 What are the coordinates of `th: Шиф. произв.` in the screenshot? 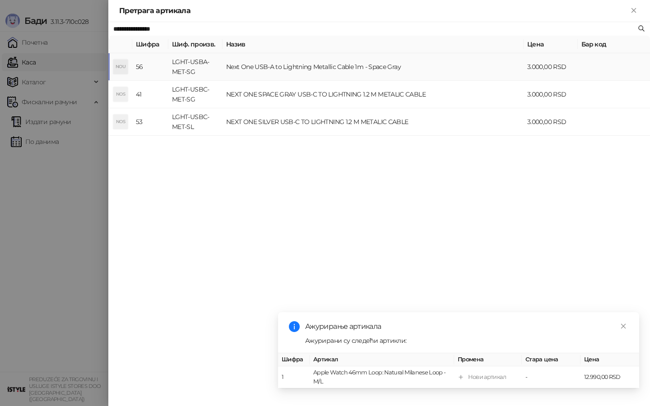 It's located at (195, 44).